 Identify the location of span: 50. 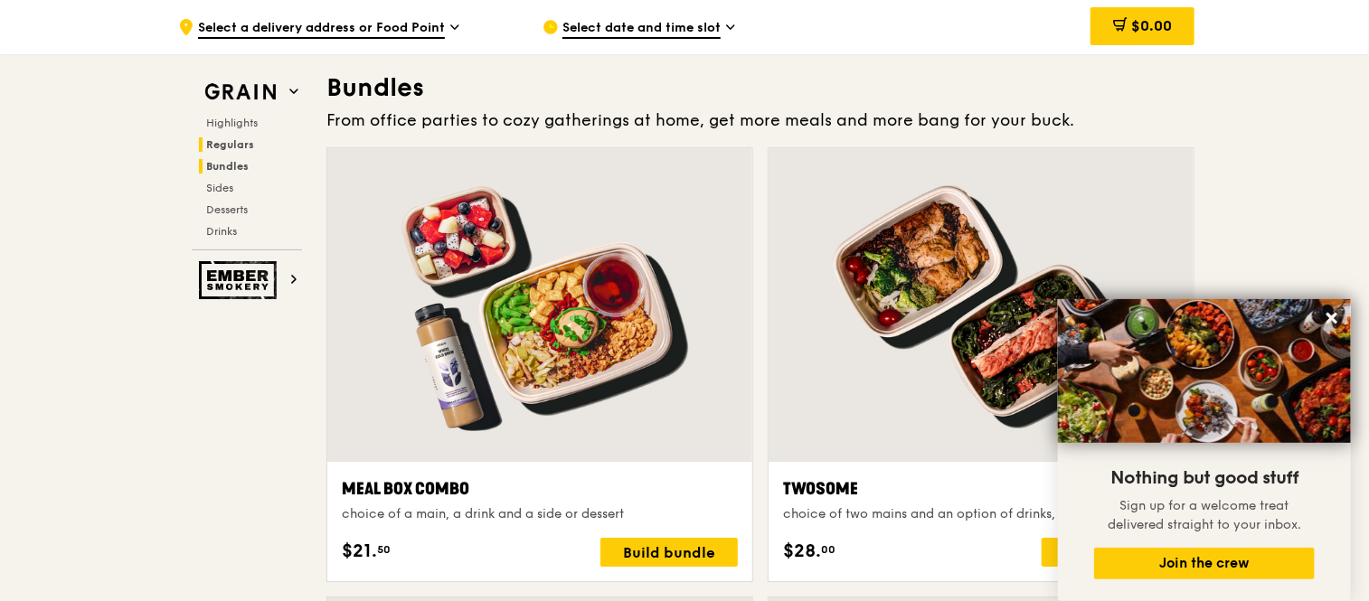
(383, 550).